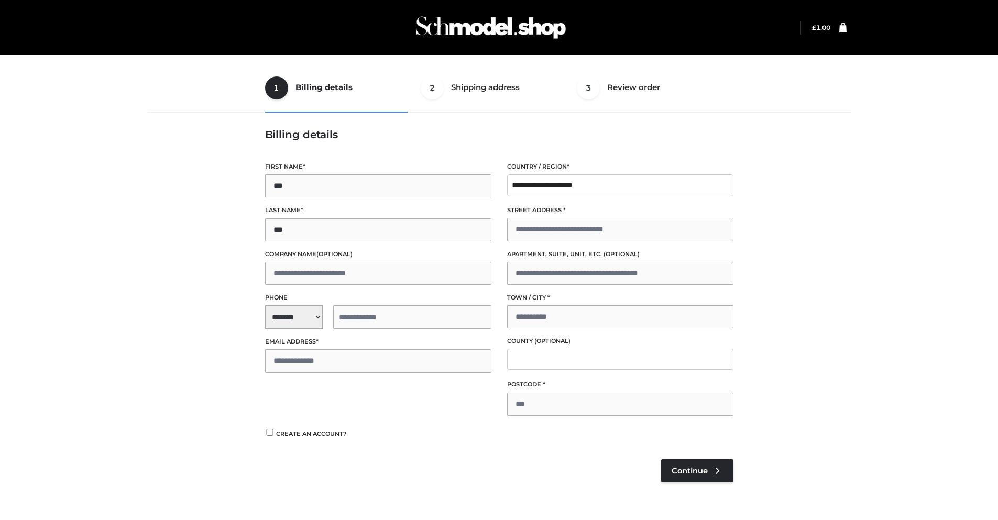  What do you see at coordinates (620, 210) in the screenshot?
I see `label: Street address` at bounding box center [620, 210].